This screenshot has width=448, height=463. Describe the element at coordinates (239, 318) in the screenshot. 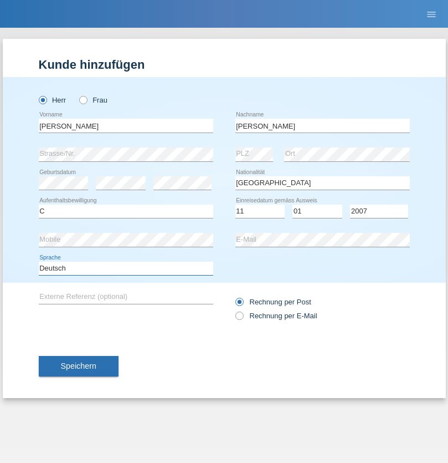

I see `input: Rechnung per E-Mail` at that location.